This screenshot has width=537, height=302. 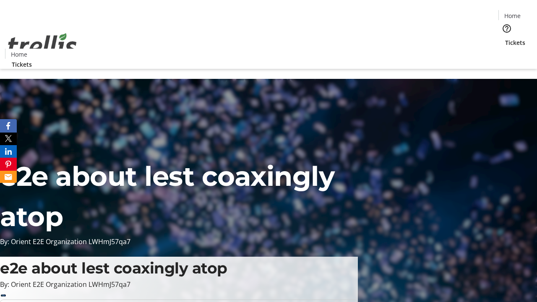 I want to click on button: Help, so click(x=506, y=29).